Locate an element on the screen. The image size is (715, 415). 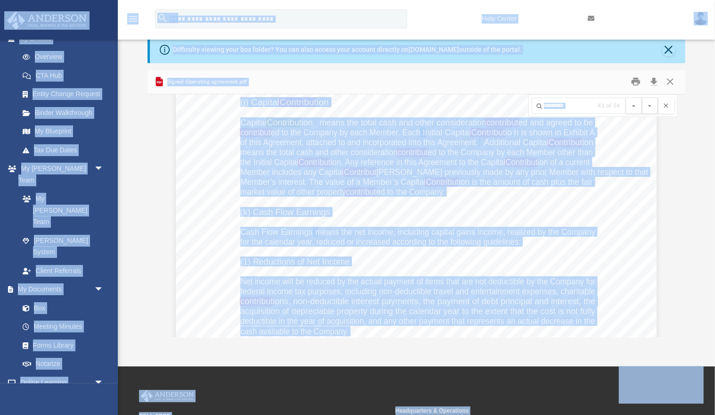
span: deductible in the year of acquisition, and any other payment that represents an actual decrease i... is located at coordinates (418, 321).